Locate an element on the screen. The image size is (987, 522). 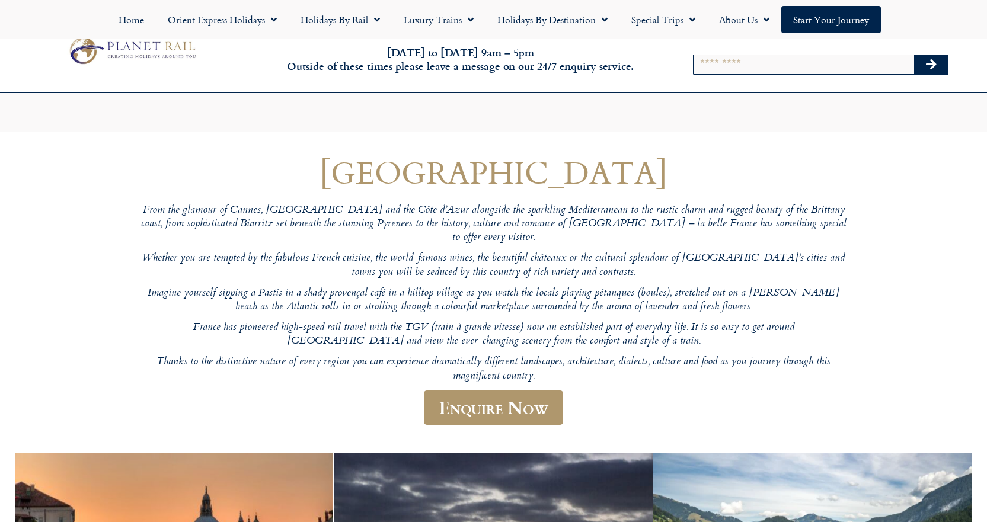
a: Orient Express Holidays is located at coordinates (222, 20).